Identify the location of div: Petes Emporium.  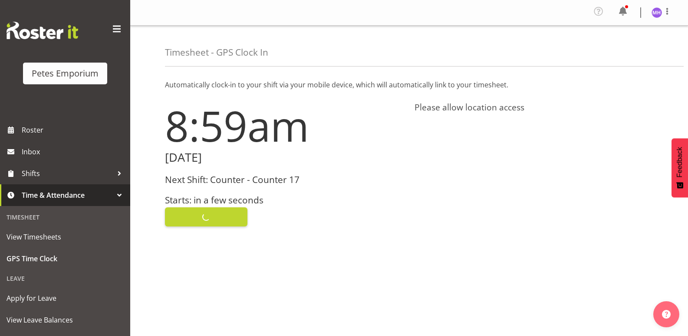
(65, 73).